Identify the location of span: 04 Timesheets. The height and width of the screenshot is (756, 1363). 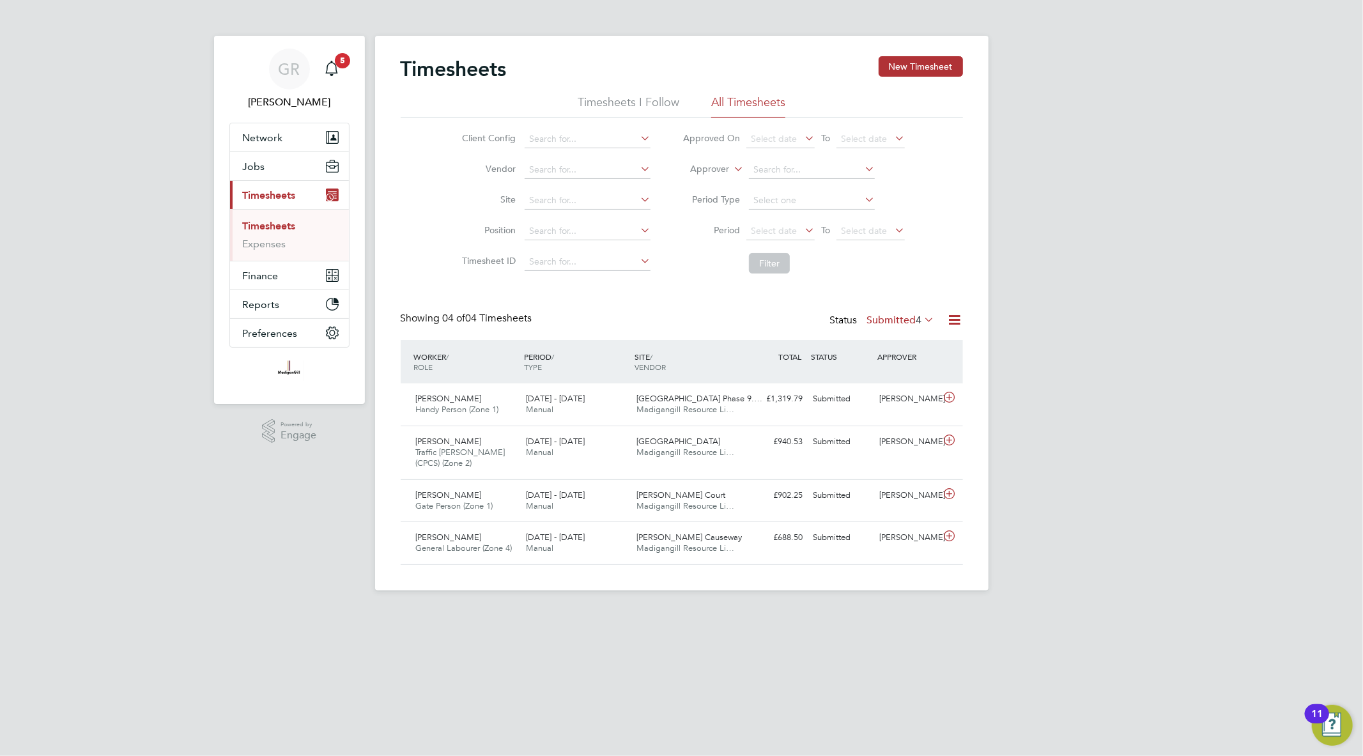
(488, 318).